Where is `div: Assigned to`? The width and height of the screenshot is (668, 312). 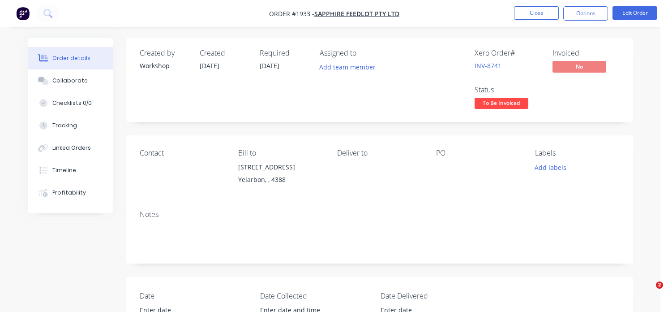 div: Assigned to is located at coordinates (364, 53).